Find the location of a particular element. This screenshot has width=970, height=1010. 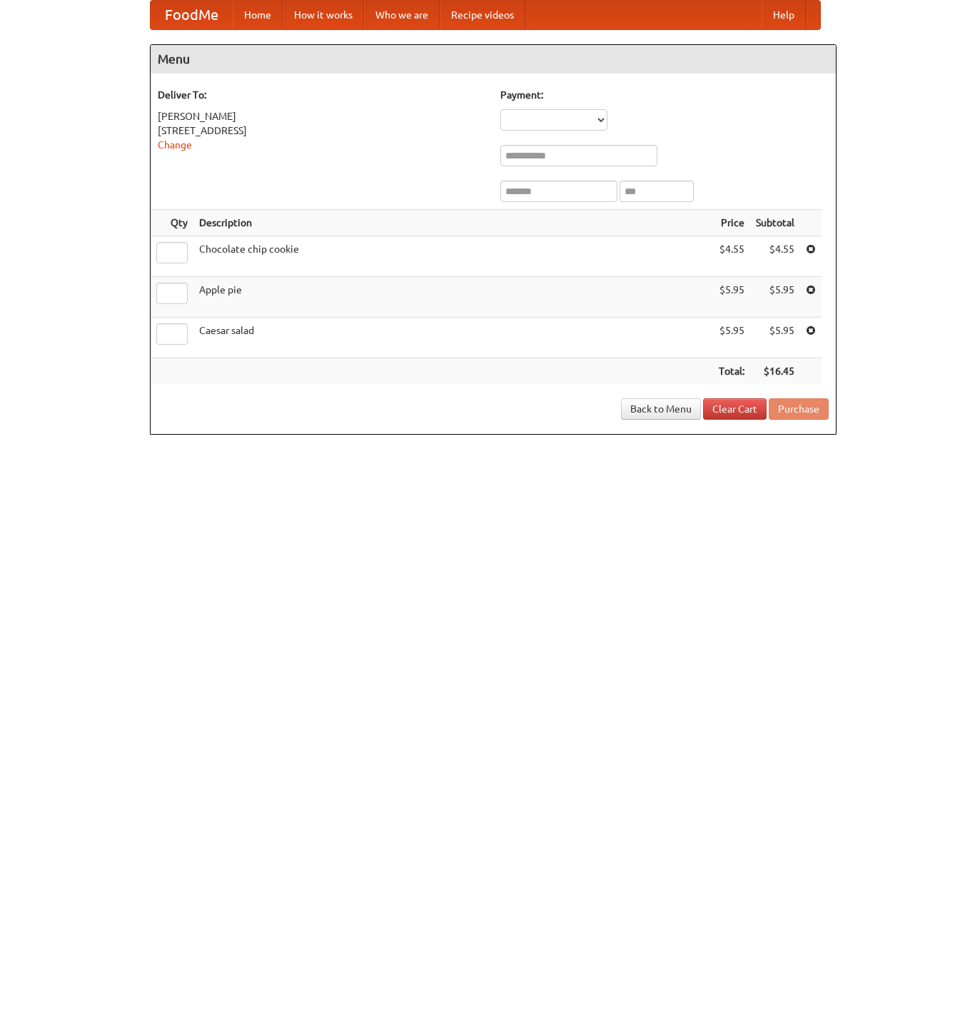

td: Caesar salad is located at coordinates (453, 338).